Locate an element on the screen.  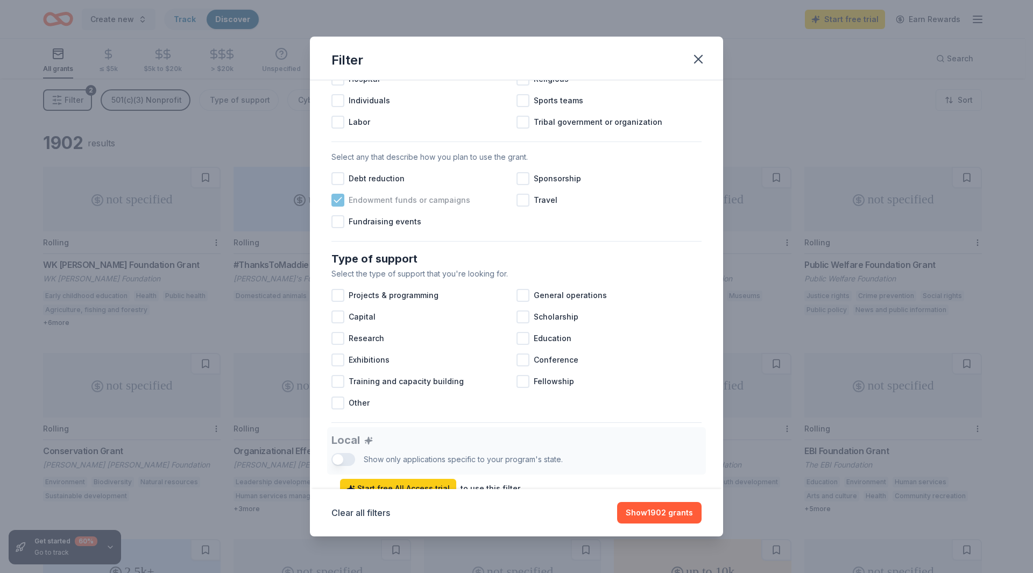
span: Scholarship is located at coordinates (556, 317).